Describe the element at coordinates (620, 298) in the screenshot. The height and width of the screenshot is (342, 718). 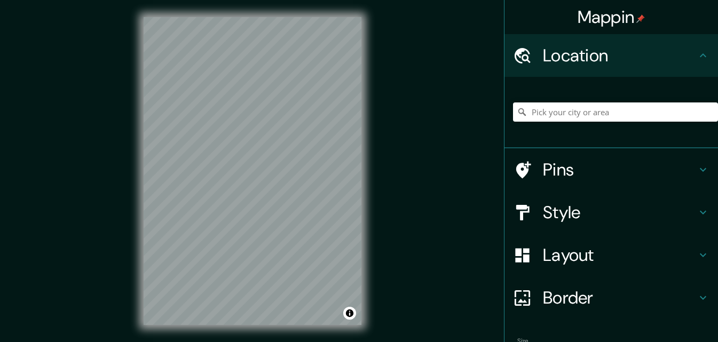
I see `h4: Border` at that location.